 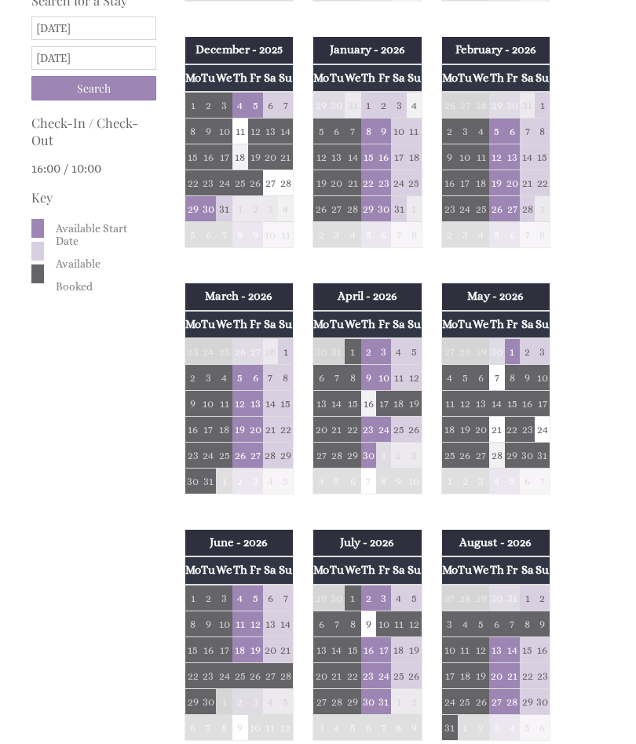 I want to click on td: 28, so click(x=270, y=455).